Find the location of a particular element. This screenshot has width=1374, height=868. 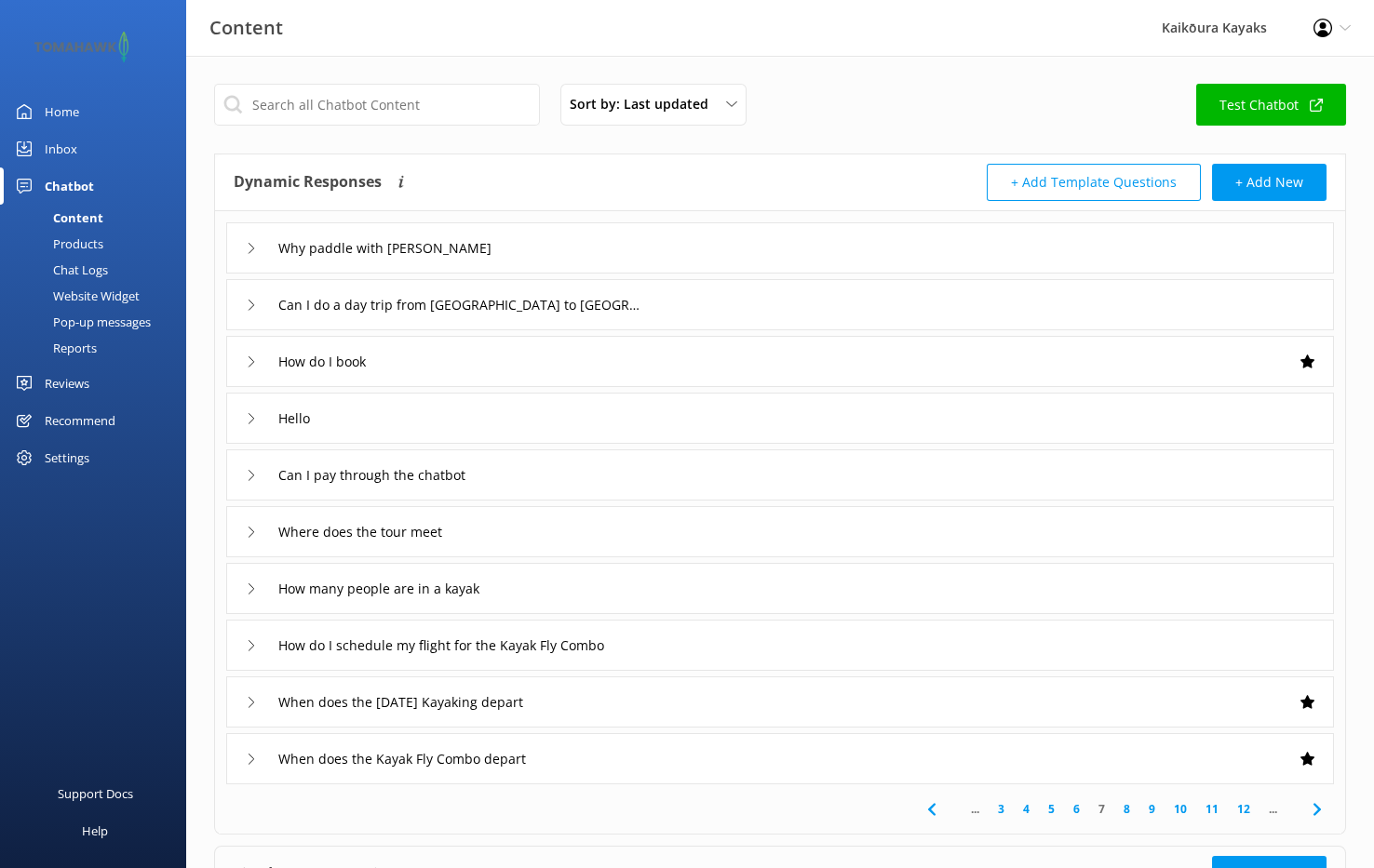

a: 12 is located at coordinates (1244, 809).